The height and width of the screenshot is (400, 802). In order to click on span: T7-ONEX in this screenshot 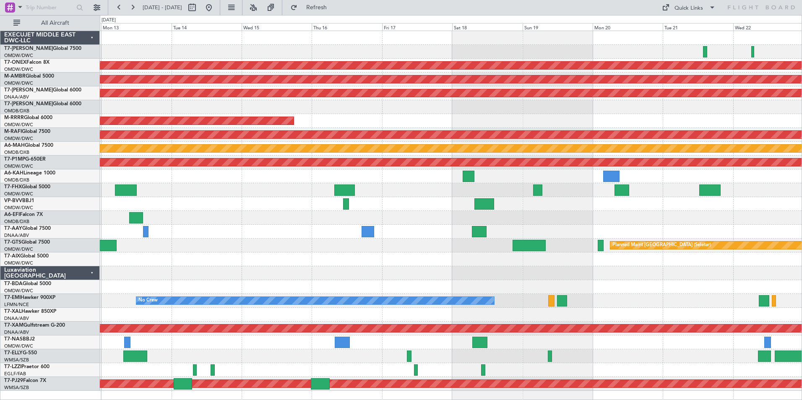, I will do `click(15, 62)`.